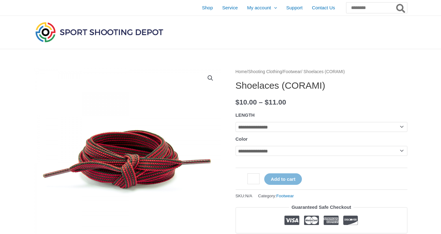 The image size is (441, 234). Describe the element at coordinates (321, 207) in the screenshot. I see `legend: Guaranteed Safe Checkout` at that location.